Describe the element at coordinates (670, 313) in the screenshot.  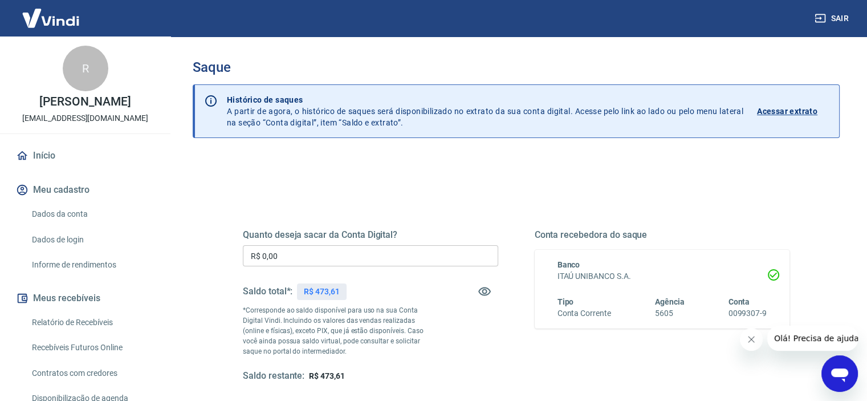
I see `h6: 5605` at that location.